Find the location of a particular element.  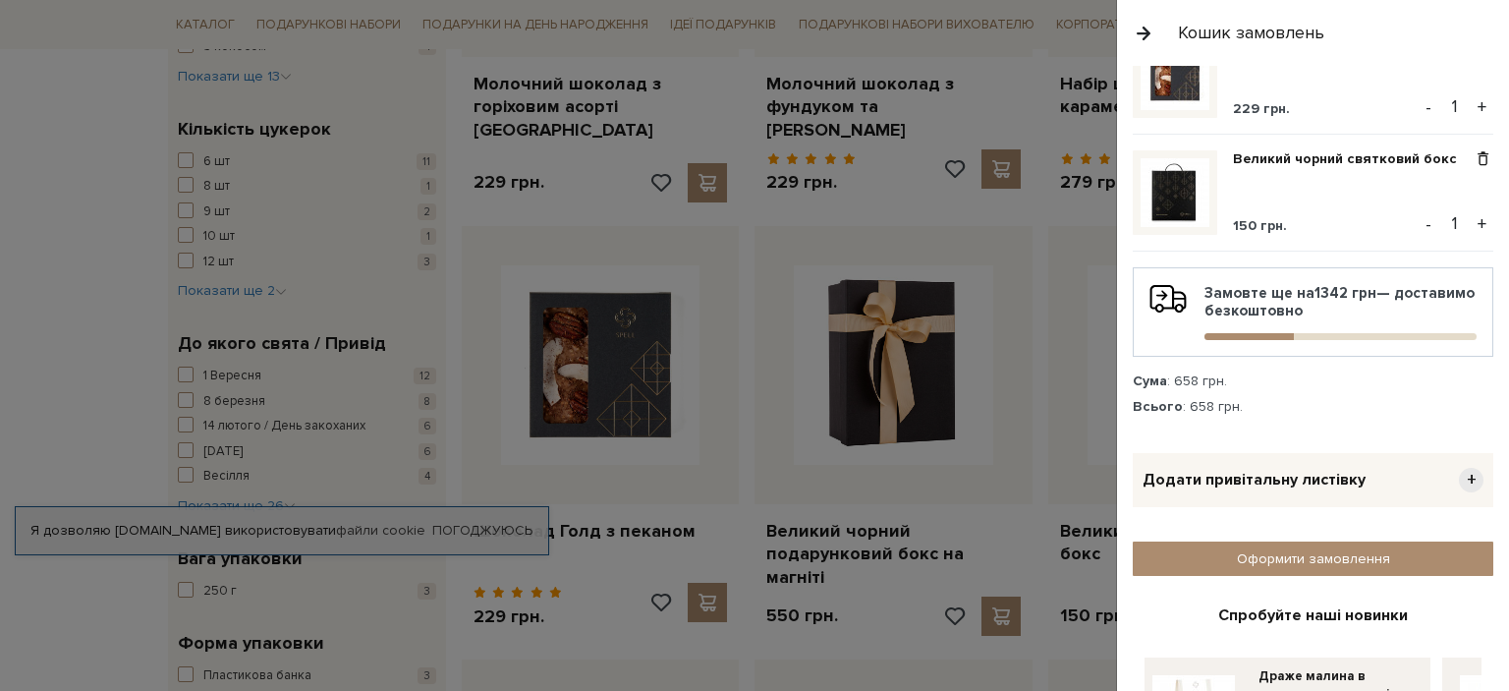

span: 229 грн. is located at coordinates (1262, 108).